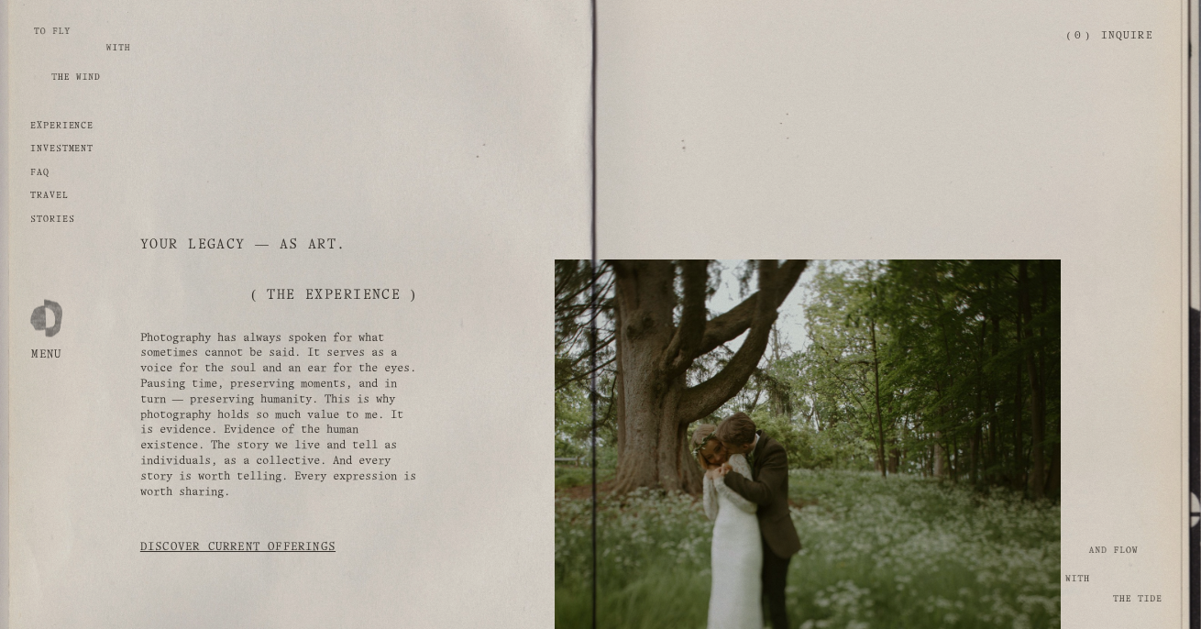 The height and width of the screenshot is (629, 1201). I want to click on strong: Stories, so click(52, 219).